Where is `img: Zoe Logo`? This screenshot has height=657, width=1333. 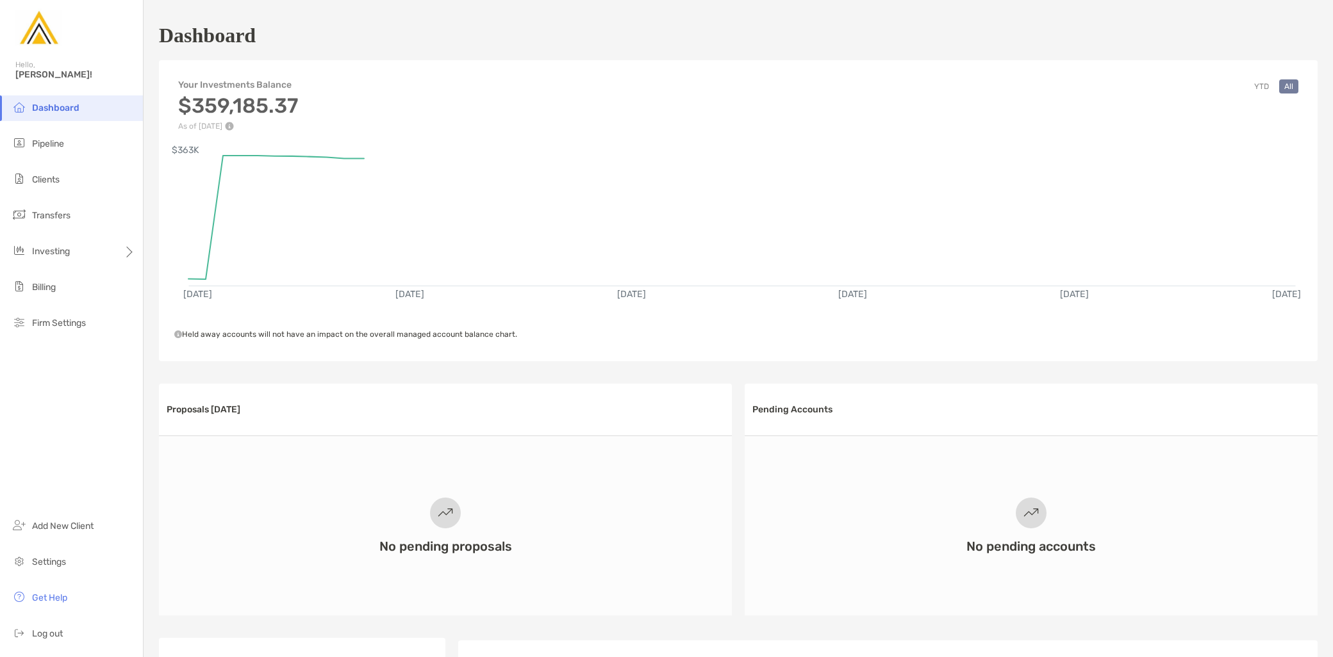
img: Zoe Logo is located at coordinates (38, 28).